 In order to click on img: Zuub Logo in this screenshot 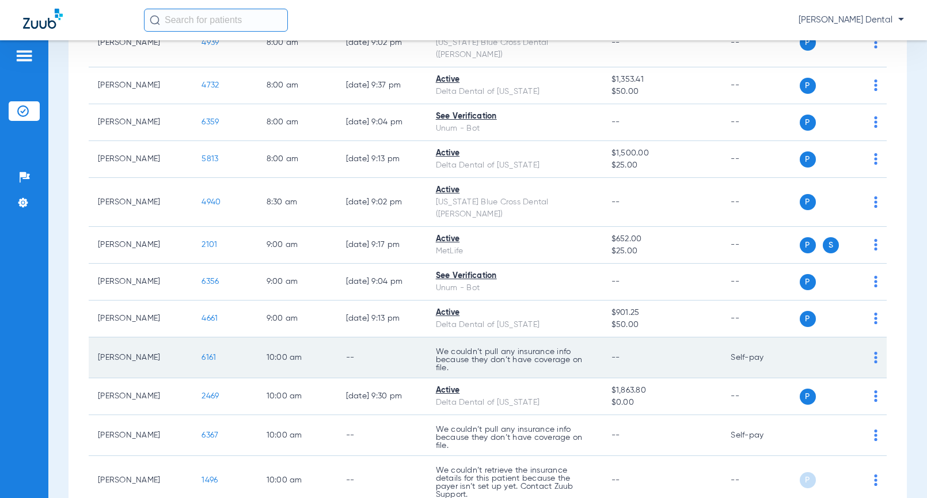, I will do `click(43, 18)`.